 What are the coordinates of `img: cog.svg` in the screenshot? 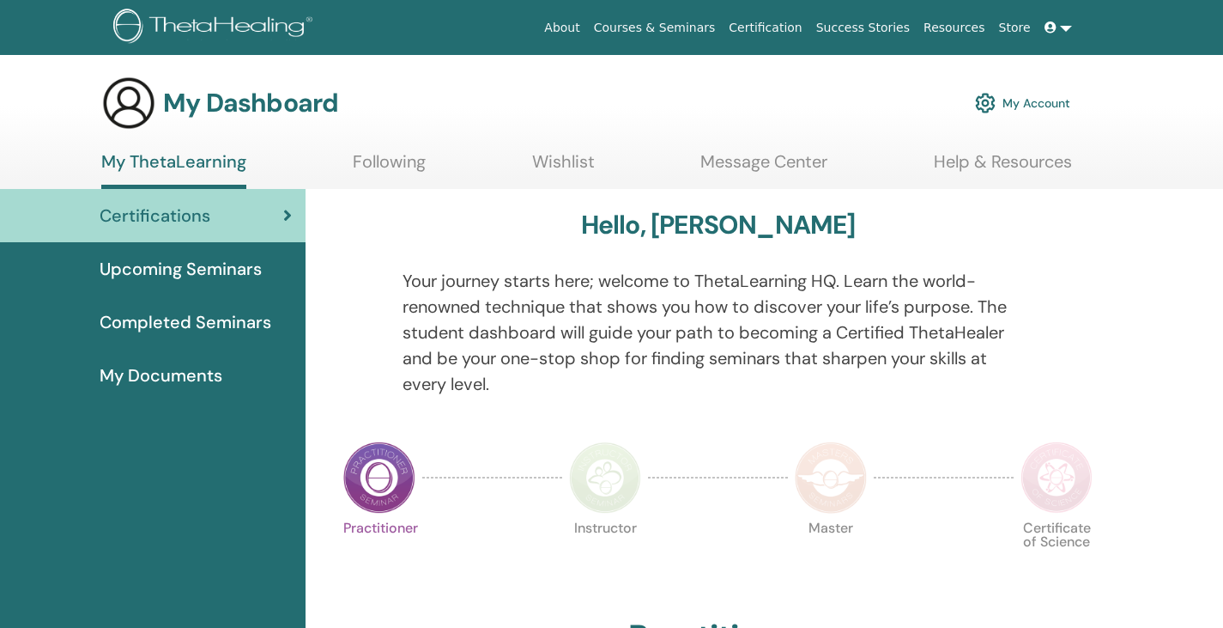 It's located at (985, 103).